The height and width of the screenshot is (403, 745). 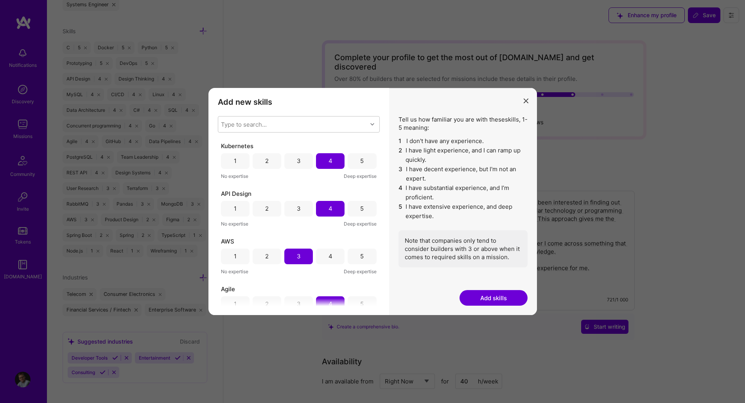 I want to click on div: Note that companies only tend to consider builders with 3 or above when it comes to required skil..., so click(x=463, y=249).